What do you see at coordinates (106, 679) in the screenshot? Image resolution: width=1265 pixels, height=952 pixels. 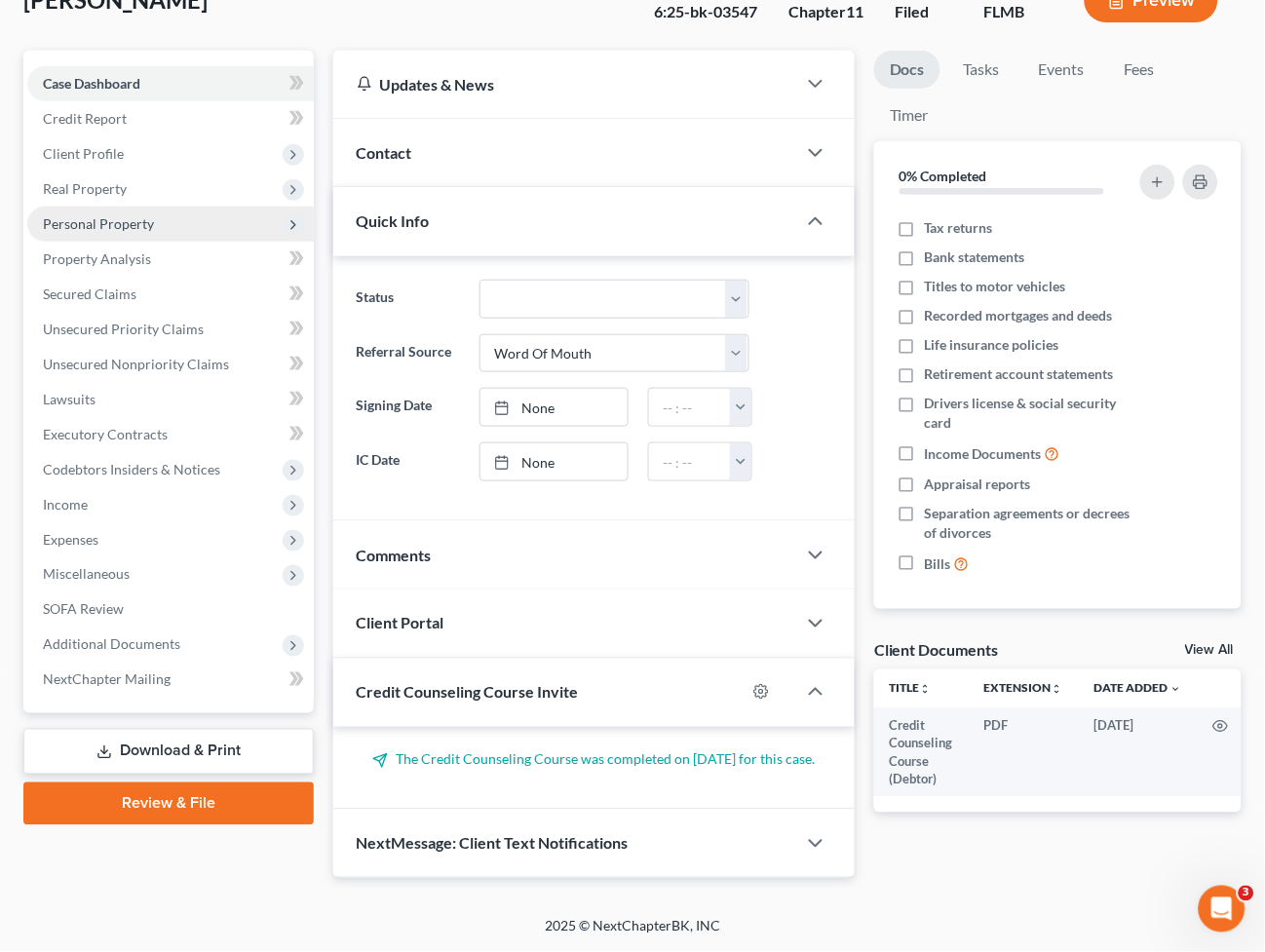 I see `span: NextChapter Mailing` at bounding box center [106, 679].